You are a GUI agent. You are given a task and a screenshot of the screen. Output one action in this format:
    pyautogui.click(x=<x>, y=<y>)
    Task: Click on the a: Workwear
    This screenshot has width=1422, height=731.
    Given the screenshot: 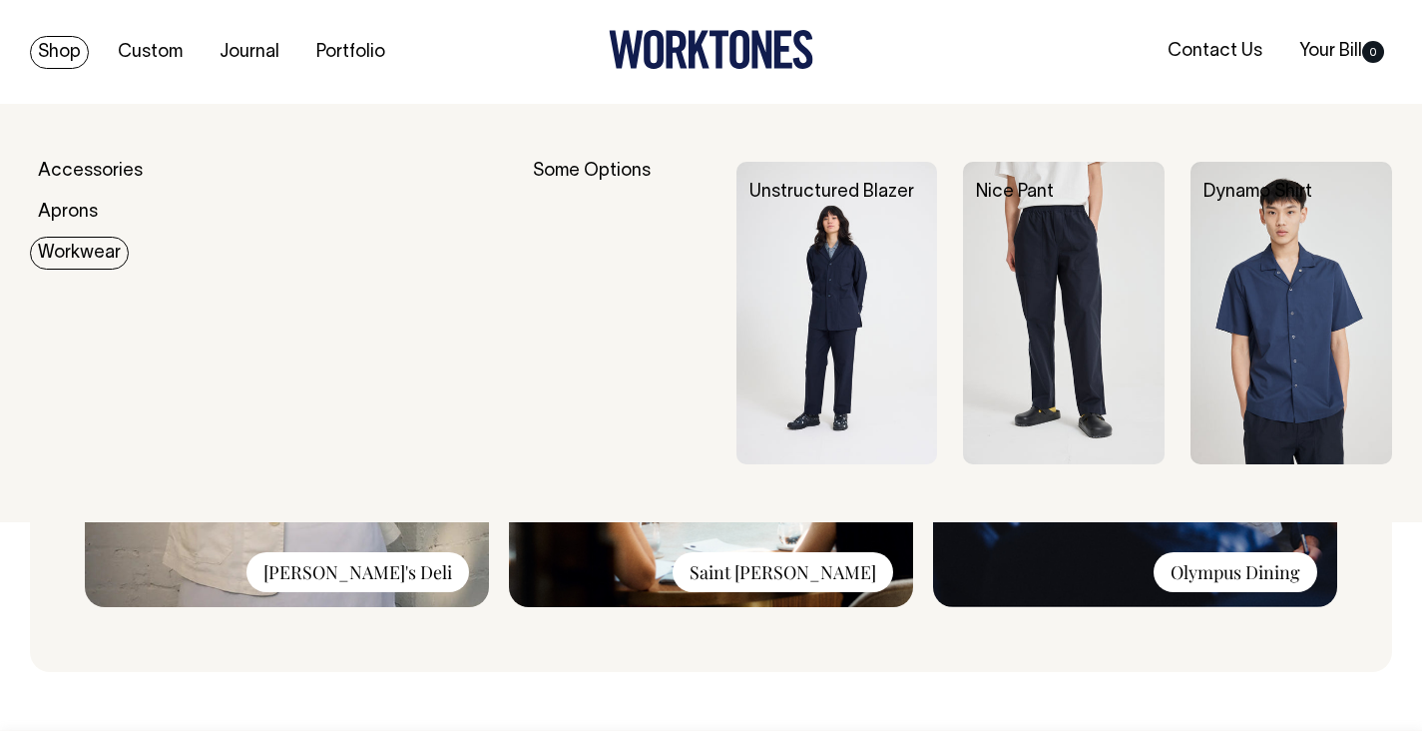 What is the action you would take?
    pyautogui.click(x=79, y=253)
    